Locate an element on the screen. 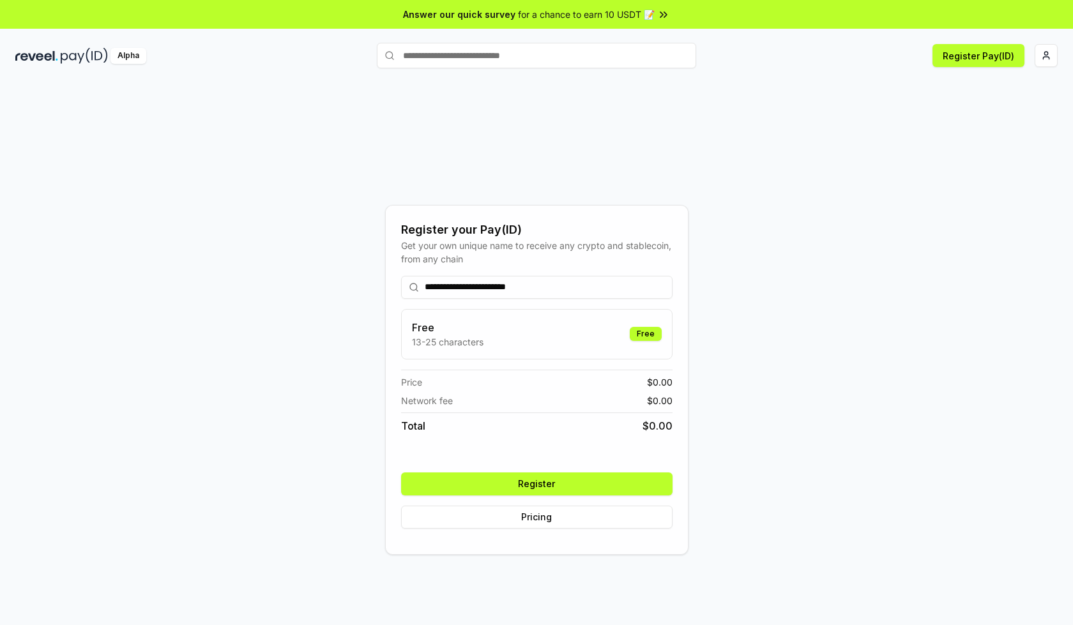 The height and width of the screenshot is (625, 1073). span: Answer our quick survey is located at coordinates (459, 14).